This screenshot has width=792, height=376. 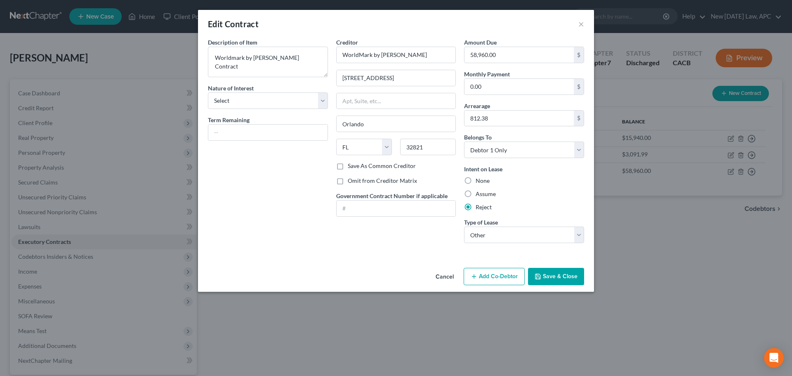 I want to click on button: Save & Close, so click(x=556, y=276).